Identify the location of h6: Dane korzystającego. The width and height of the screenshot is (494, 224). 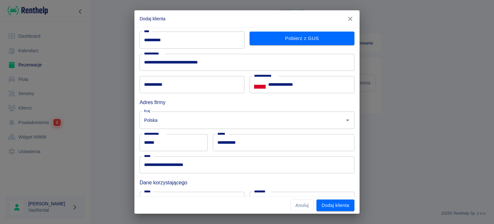
(247, 182).